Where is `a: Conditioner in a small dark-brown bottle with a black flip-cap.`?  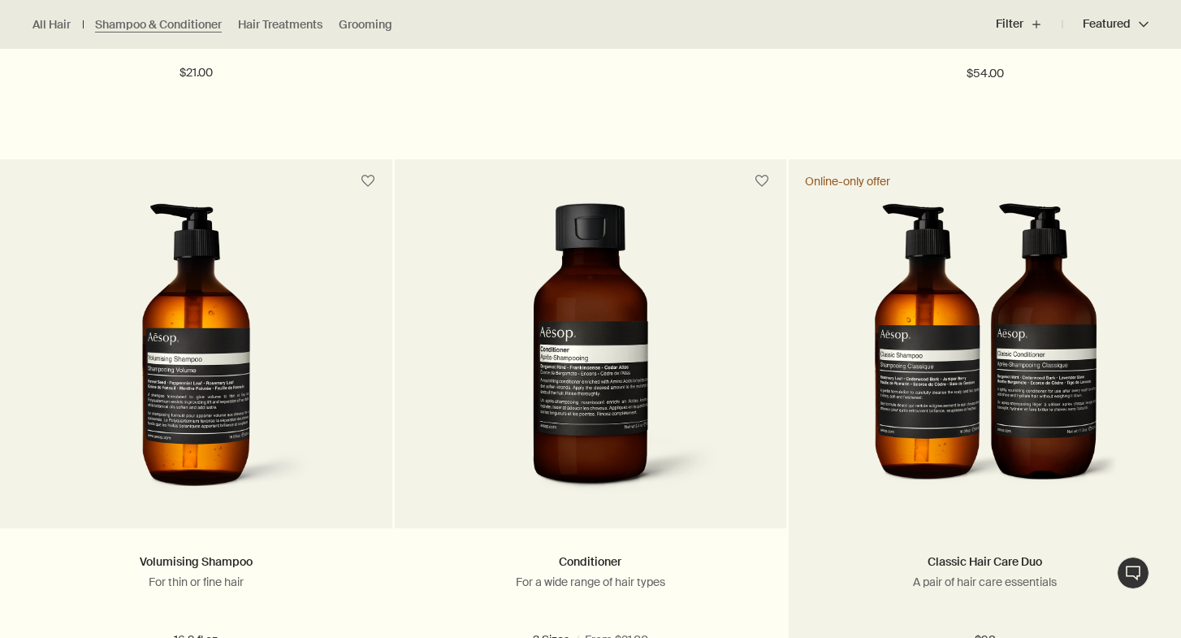 a: Conditioner in a small dark-brown bottle with a black flip-cap. is located at coordinates (591, 366).